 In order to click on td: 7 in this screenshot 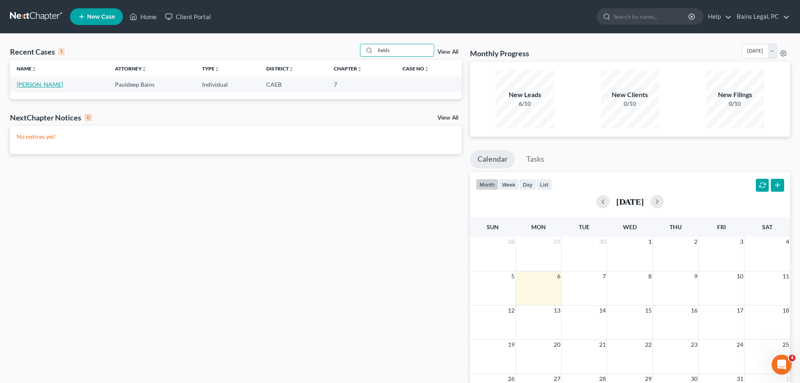, I will do `click(361, 84)`.